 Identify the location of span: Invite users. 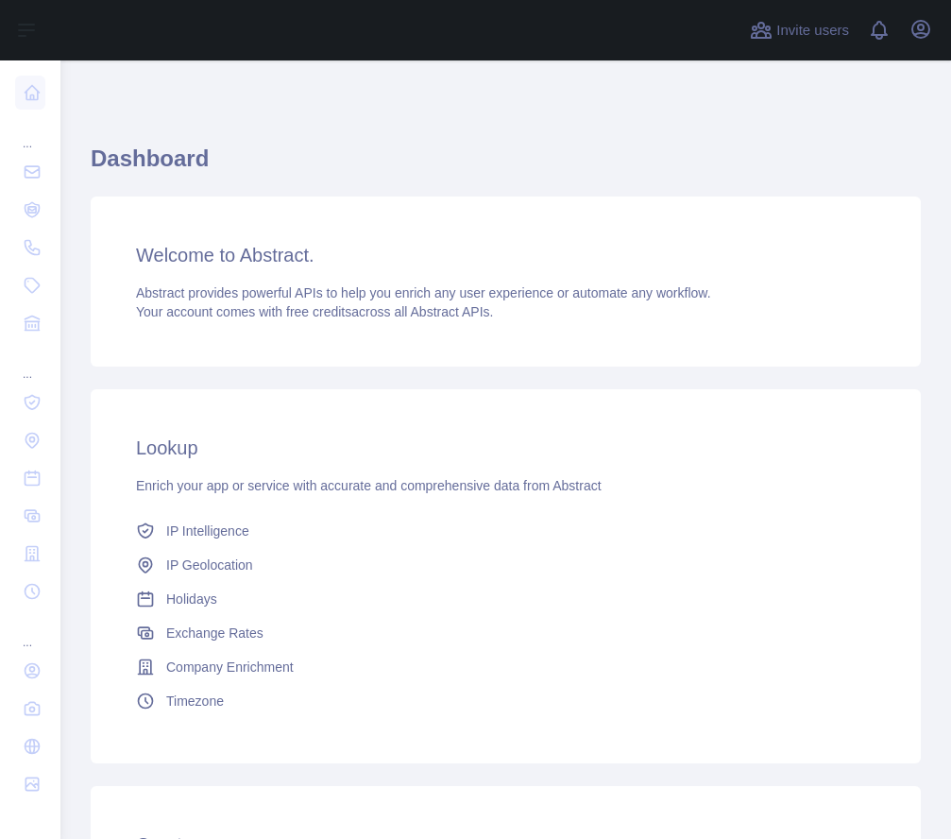
(812, 30).